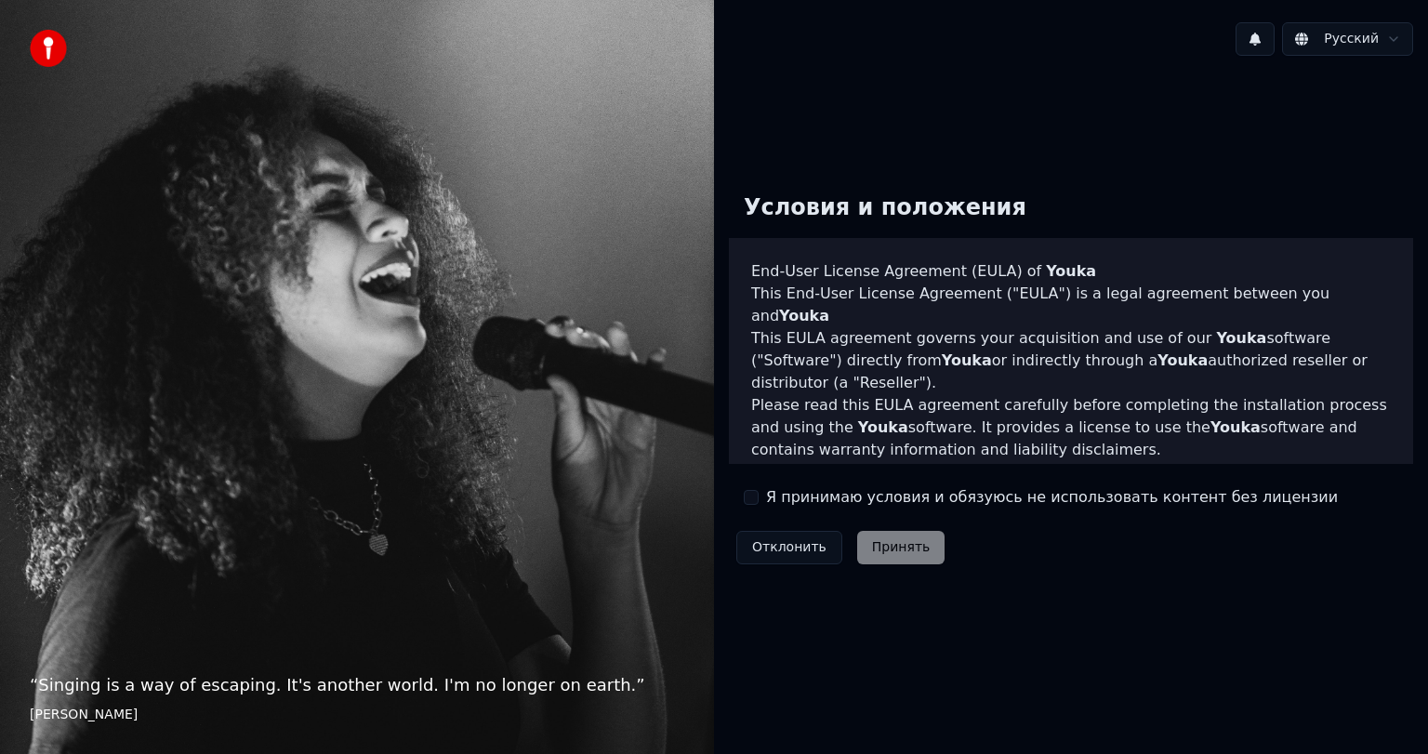 The image size is (1428, 754). I want to click on button: Отклонить, so click(789, 547).